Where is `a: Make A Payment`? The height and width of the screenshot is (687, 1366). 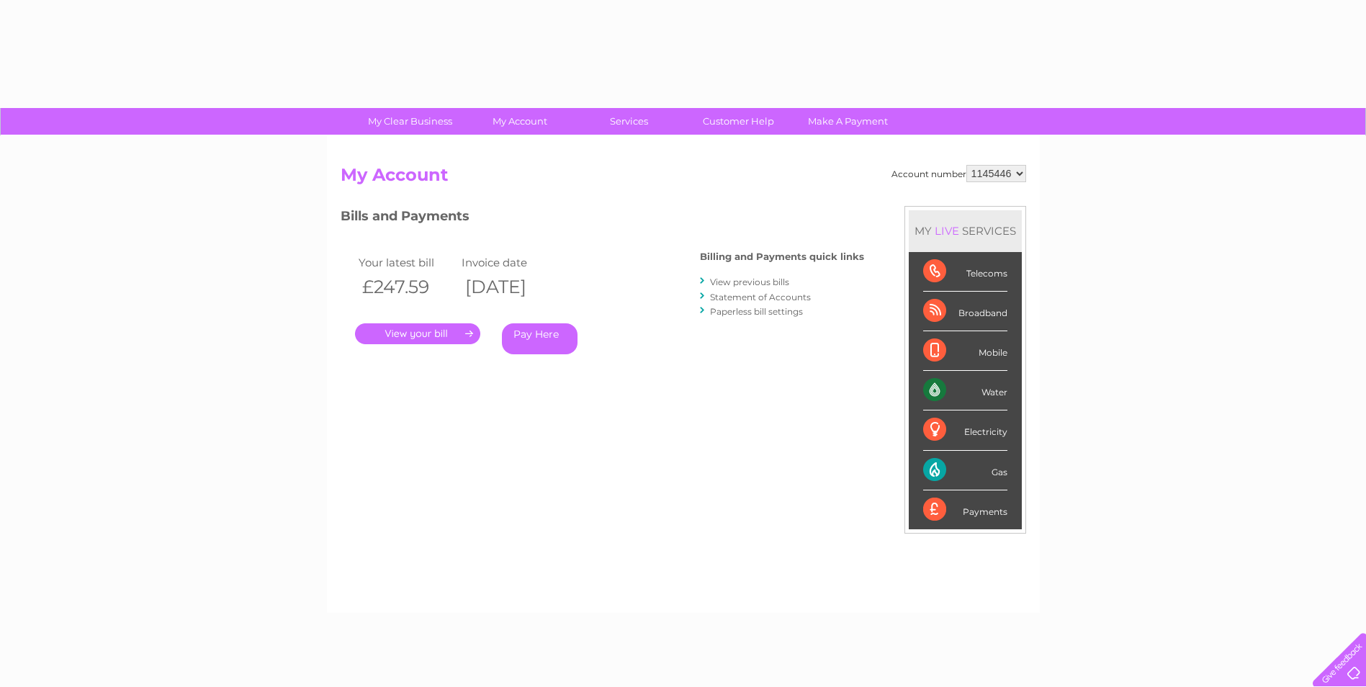 a: Make A Payment is located at coordinates (848, 121).